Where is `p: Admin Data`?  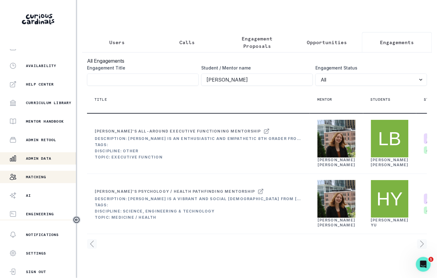
p: Admin Data is located at coordinates (39, 158).